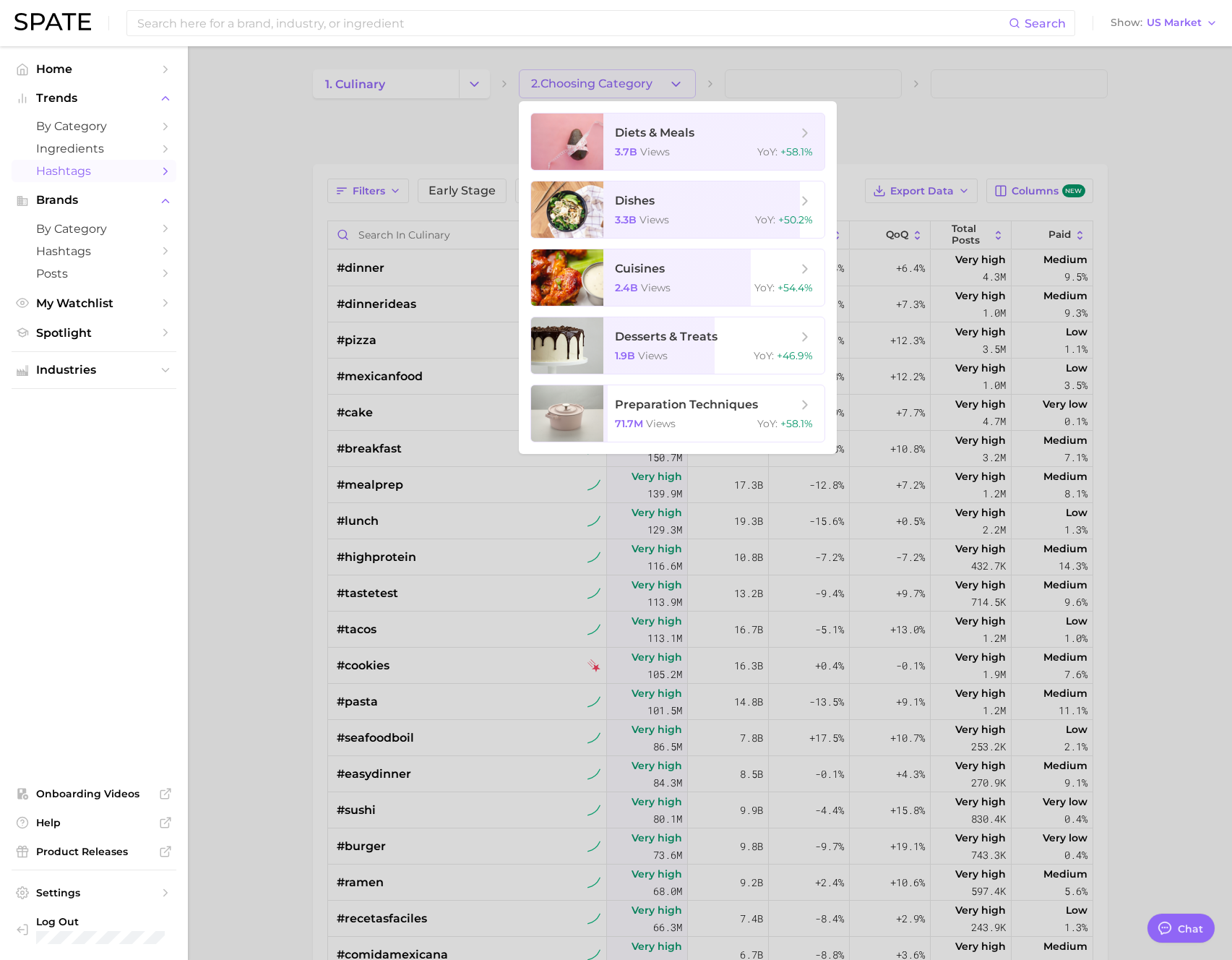 The image size is (1232, 960). What do you see at coordinates (1127, 22) in the screenshot?
I see `span: Show` at bounding box center [1127, 22].